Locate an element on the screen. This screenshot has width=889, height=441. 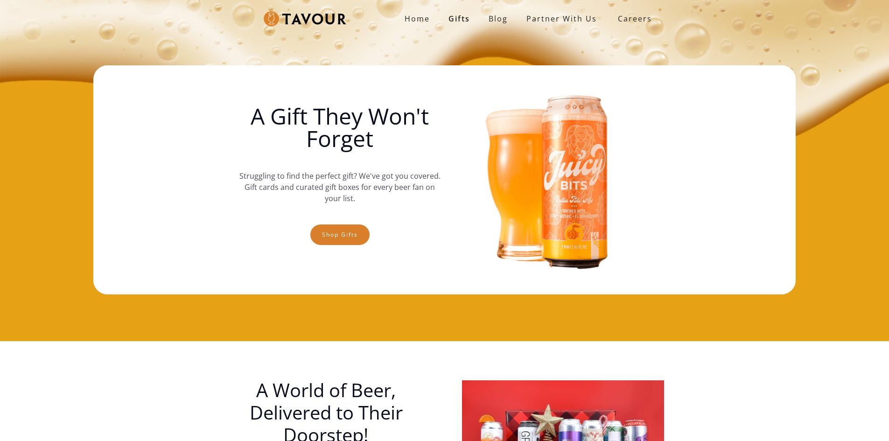
strong: Careers is located at coordinates (634, 19).